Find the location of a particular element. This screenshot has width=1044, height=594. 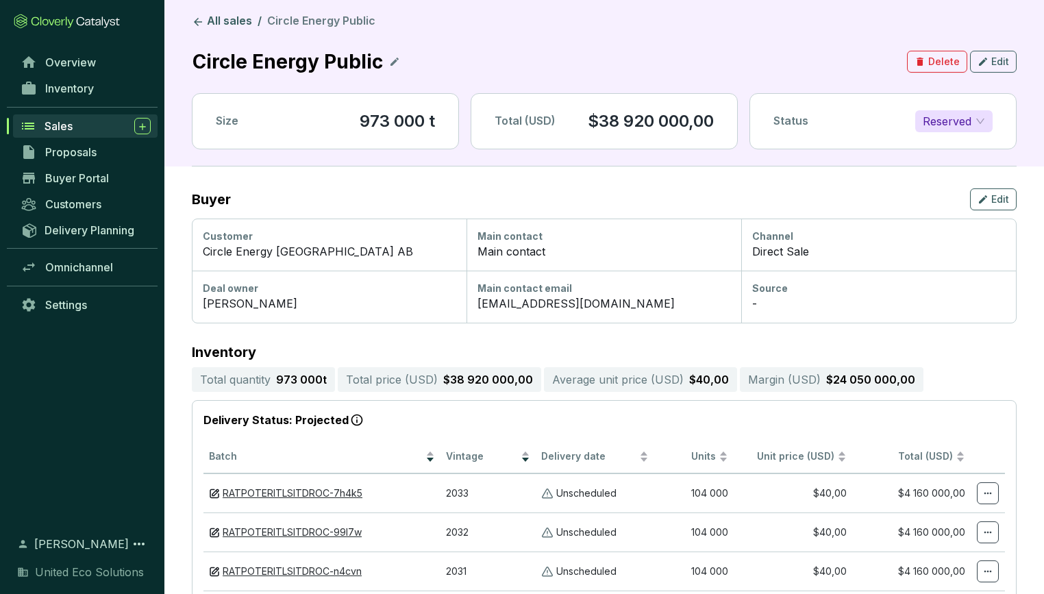

span: United Eco Solutions is located at coordinates (89, 572).